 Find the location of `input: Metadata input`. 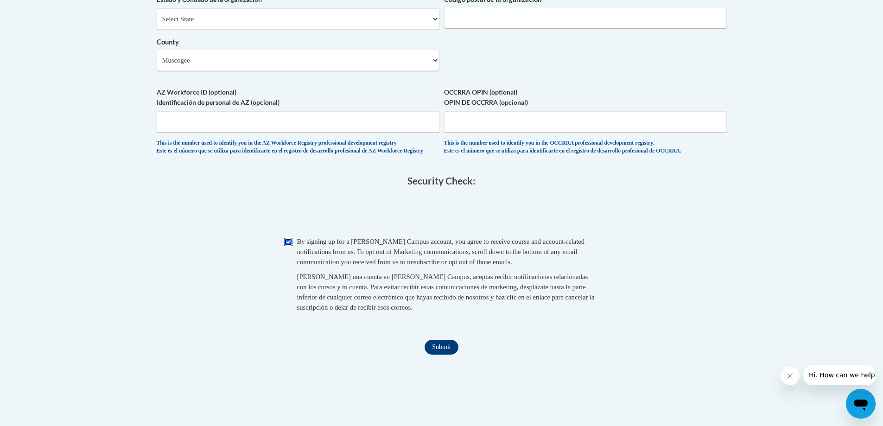

input: Metadata input is located at coordinates (586, 18).